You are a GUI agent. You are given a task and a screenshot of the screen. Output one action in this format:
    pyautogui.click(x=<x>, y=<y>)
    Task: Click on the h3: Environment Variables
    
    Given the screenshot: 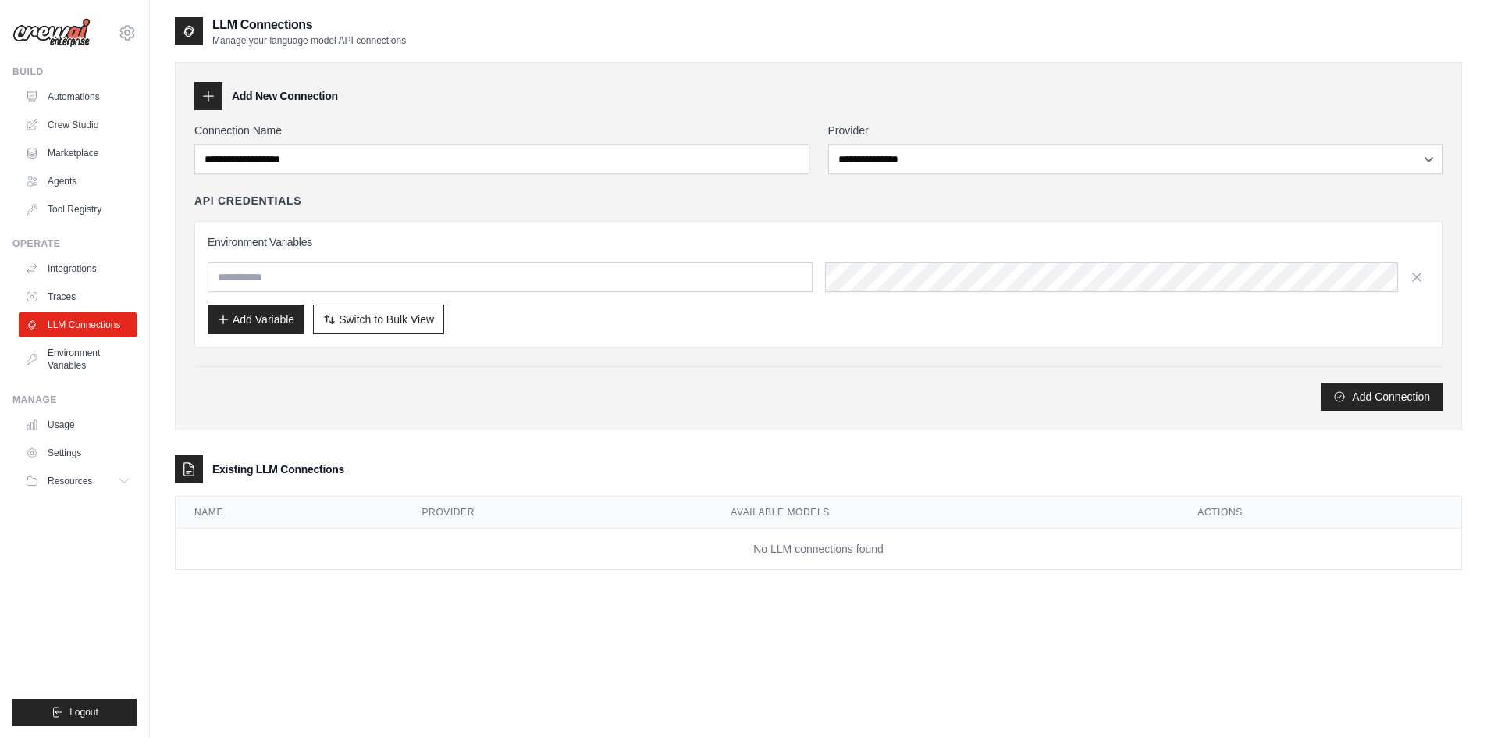 What is the action you would take?
    pyautogui.click(x=818, y=242)
    